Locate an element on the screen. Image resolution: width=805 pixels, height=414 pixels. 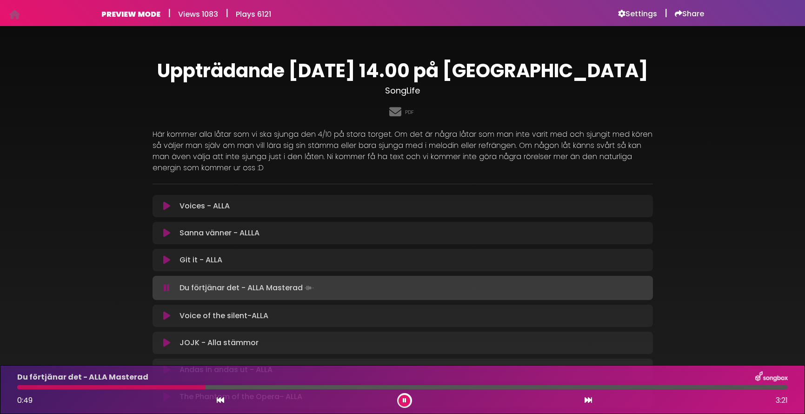
h6: PREVIEW MODE is located at coordinates (131, 14).